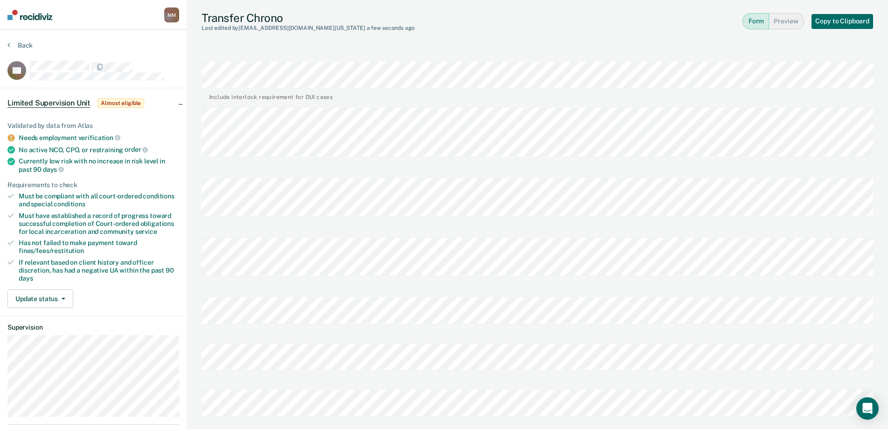 The image size is (888, 429). Describe the element at coordinates (391, 28) in the screenshot. I see `span: a few seconds ago` at that location.